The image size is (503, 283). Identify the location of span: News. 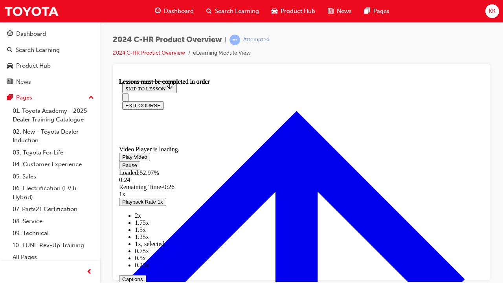
(344, 11).